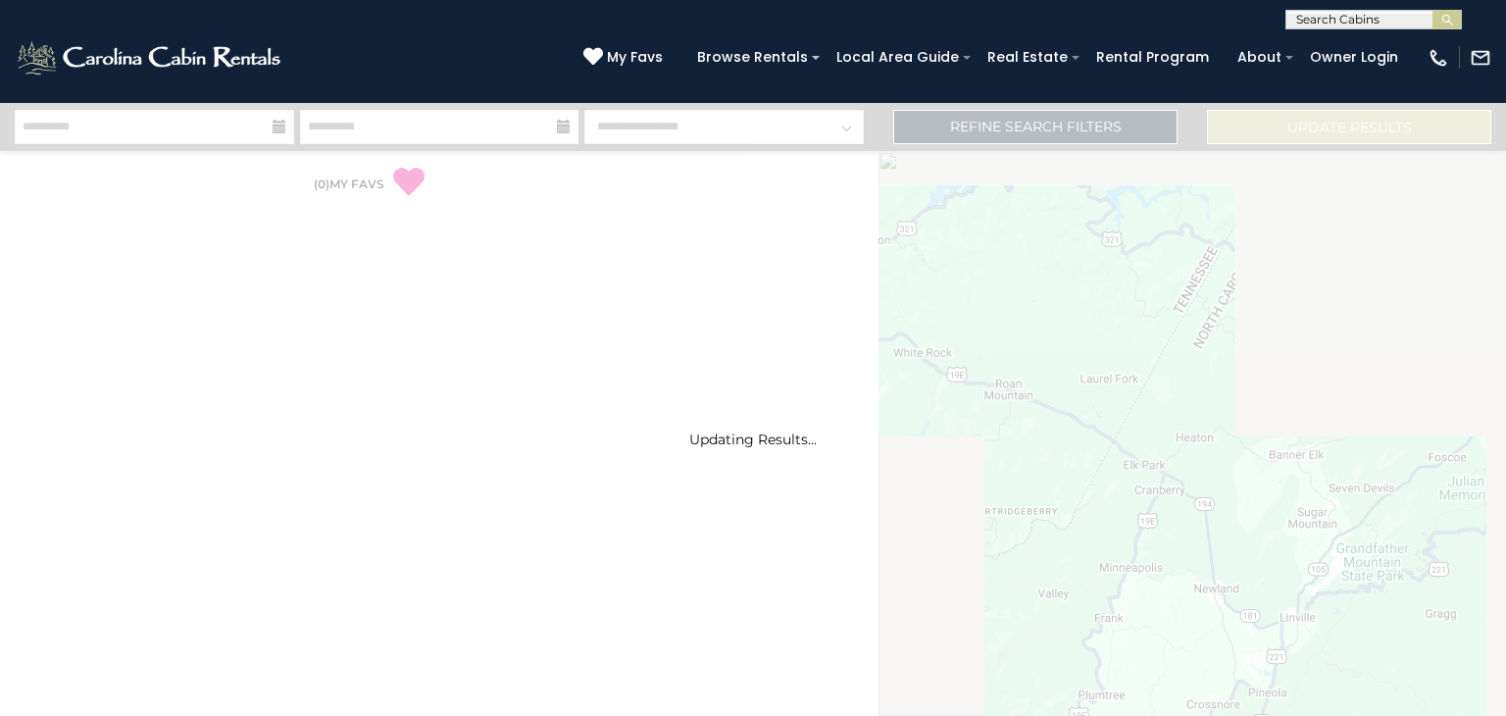  Describe the element at coordinates (1028, 57) in the screenshot. I see `a: Real Estate` at that location.